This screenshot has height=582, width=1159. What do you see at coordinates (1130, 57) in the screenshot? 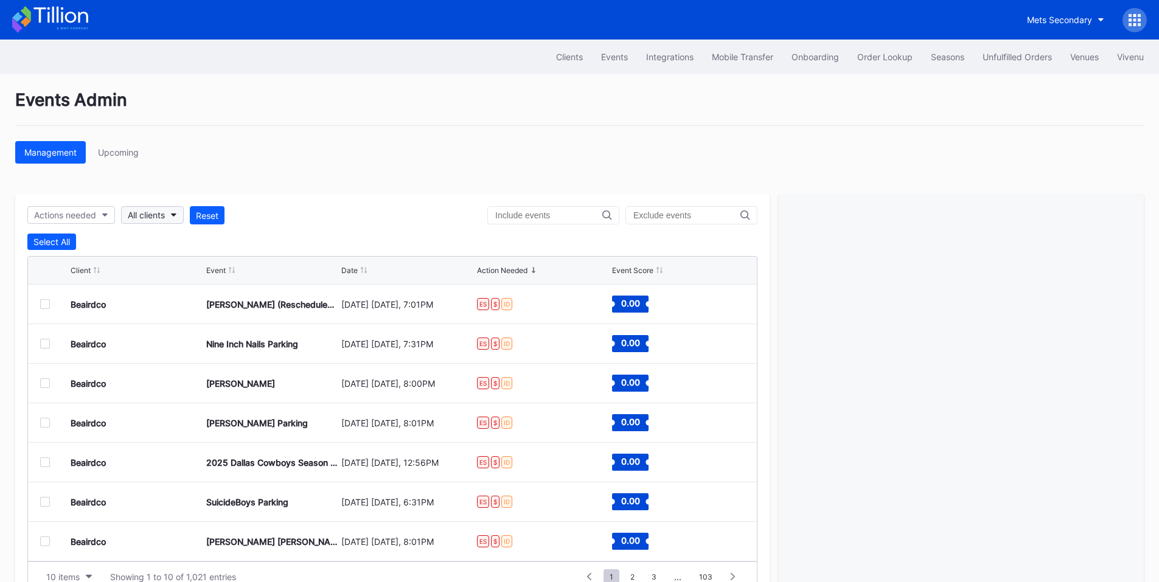
I see `div: Vivenu` at bounding box center [1130, 57].